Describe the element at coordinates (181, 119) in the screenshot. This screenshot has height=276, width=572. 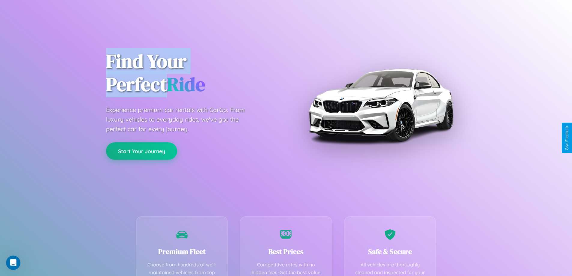
I see `p: Experience premium car rentals with CarGo. From luxury vehicles to everyday rides, we've got the ...` at that location.